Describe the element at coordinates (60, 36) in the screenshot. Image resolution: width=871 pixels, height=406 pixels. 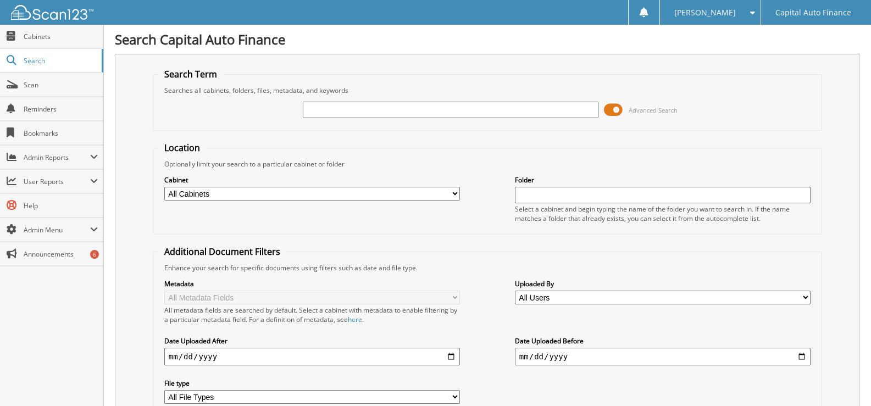
I see `span: Cabinets` at that location.